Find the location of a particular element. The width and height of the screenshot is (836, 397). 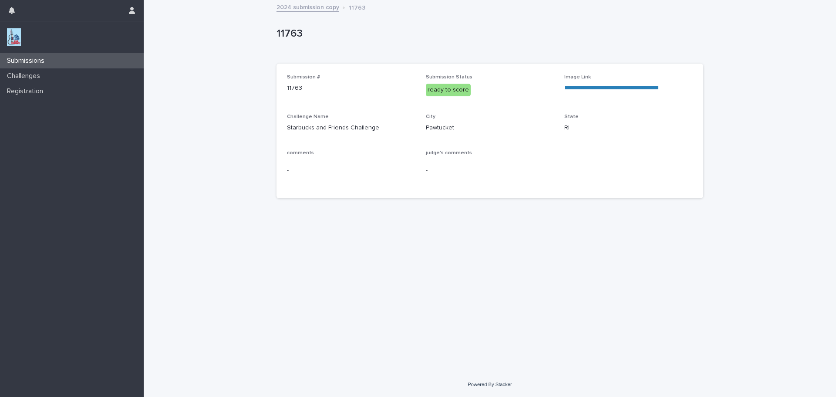

span: Submission Status is located at coordinates (449, 77).